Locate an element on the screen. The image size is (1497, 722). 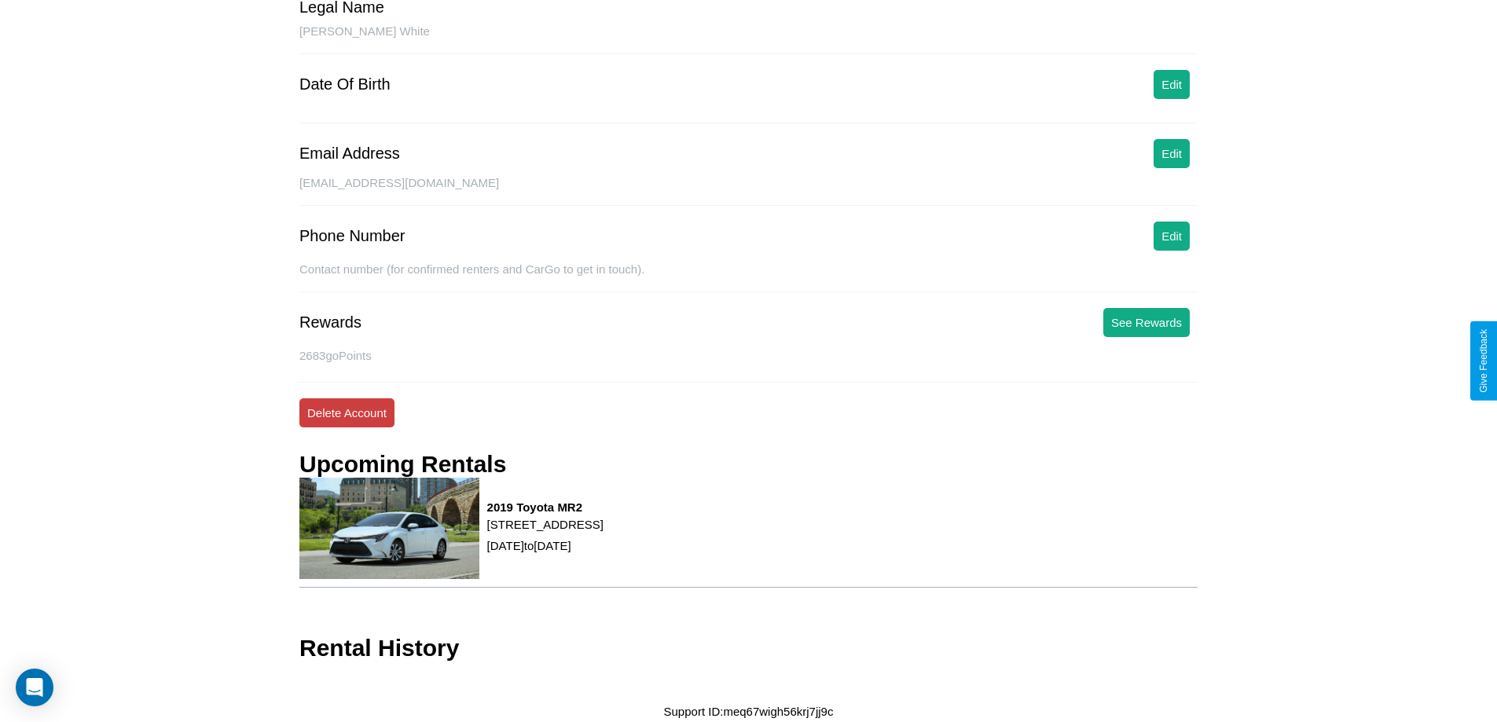
p: Support ID: meq67wigh56krj7jj9c is located at coordinates (749, 711).